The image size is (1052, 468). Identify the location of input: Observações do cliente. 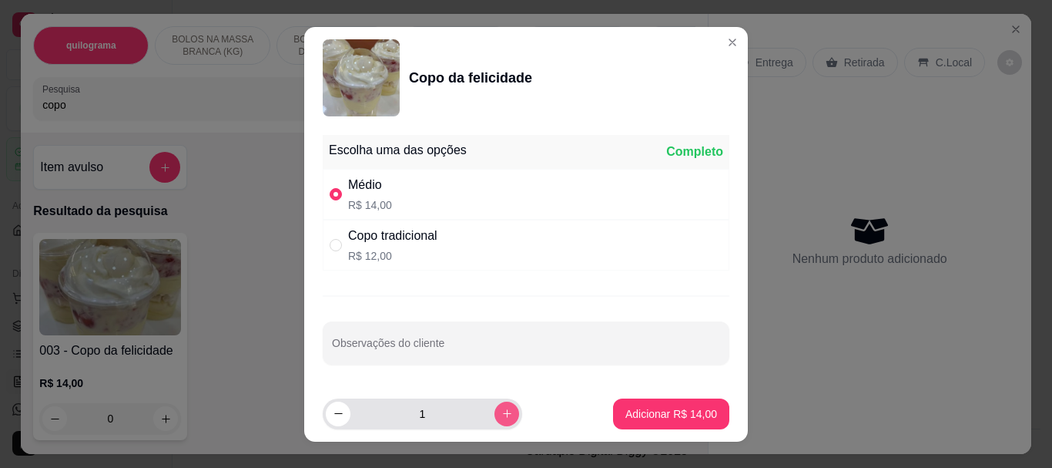
(526, 349).